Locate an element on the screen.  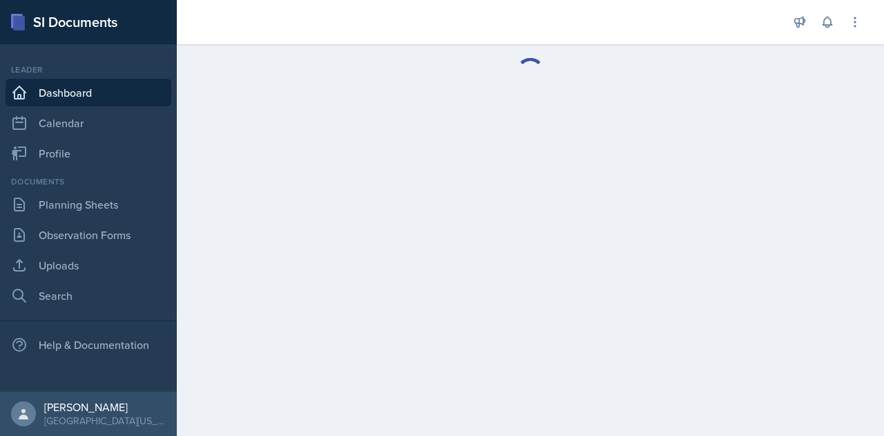
a: Dashboard is located at coordinates (88, 93).